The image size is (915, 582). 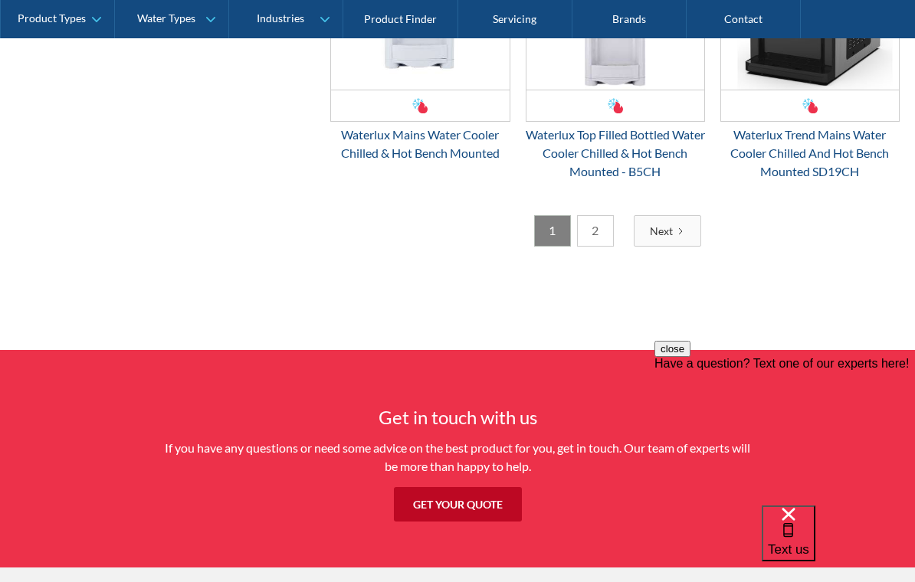 What do you see at coordinates (661, 231) in the screenshot?
I see `div: Next` at bounding box center [661, 231].